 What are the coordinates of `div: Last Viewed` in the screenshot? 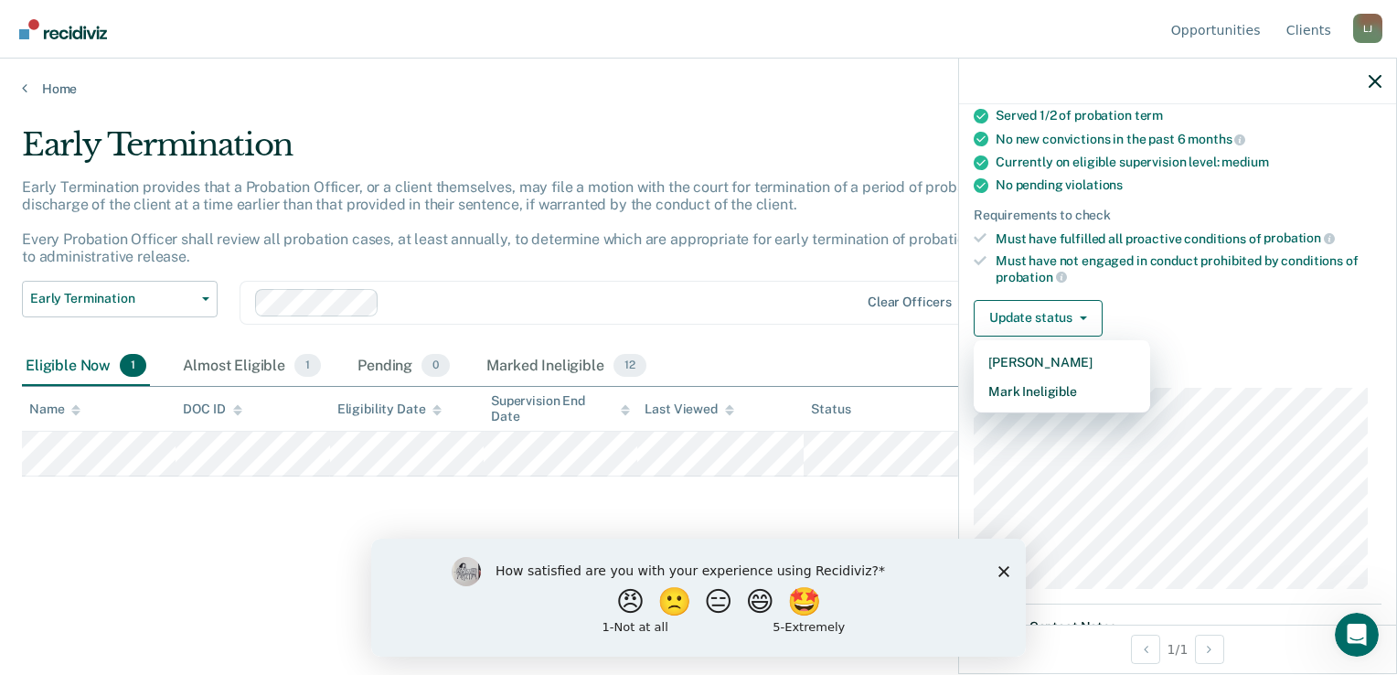 It's located at (689, 409).